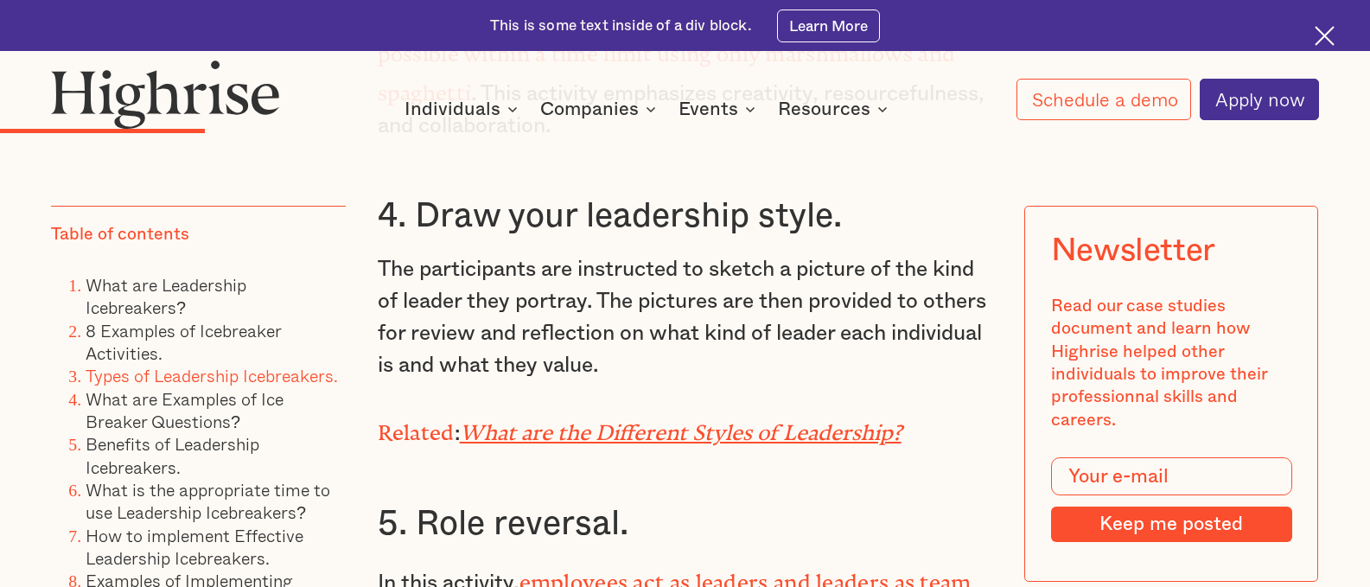 Image resolution: width=1370 pixels, height=587 pixels. Describe the element at coordinates (685, 217) in the screenshot. I see `h3: 4. Draw your leadership style.` at that location.